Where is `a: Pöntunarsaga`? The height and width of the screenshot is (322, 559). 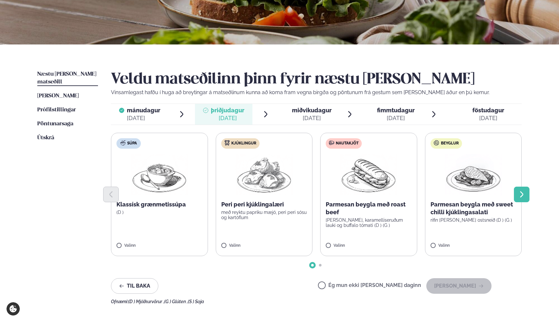
a: Pöntunarsaga is located at coordinates (55, 124).